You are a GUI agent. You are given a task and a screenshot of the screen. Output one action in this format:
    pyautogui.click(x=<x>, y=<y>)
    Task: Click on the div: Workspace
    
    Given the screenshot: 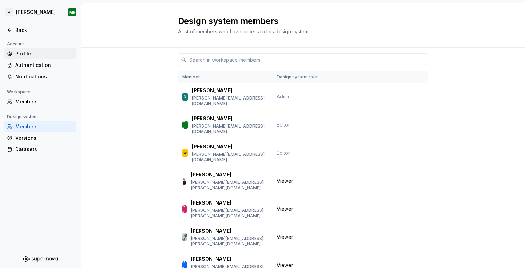 What is the action you would take?
    pyautogui.click(x=19, y=92)
    